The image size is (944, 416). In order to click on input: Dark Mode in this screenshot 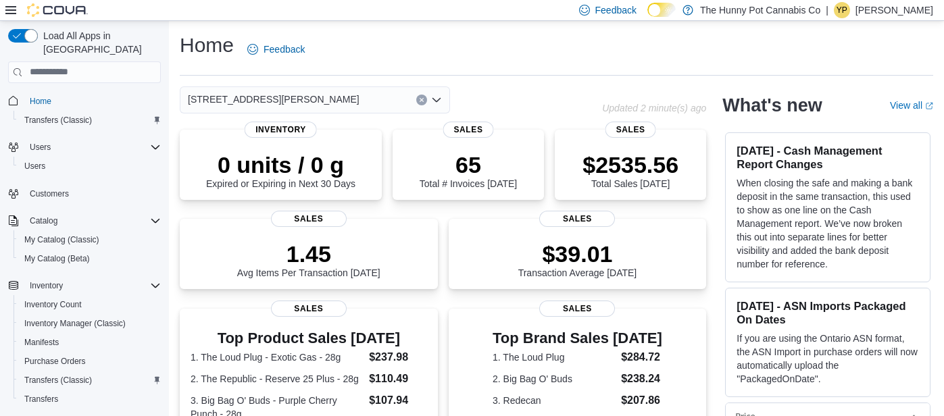, I will do `click(661, 9)`.